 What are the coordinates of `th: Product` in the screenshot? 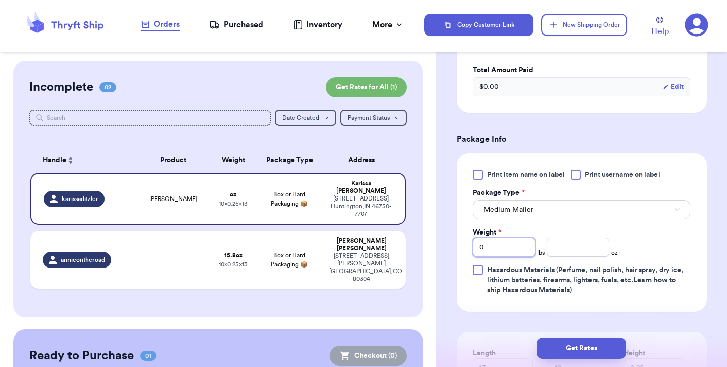 It's located at (173, 160).